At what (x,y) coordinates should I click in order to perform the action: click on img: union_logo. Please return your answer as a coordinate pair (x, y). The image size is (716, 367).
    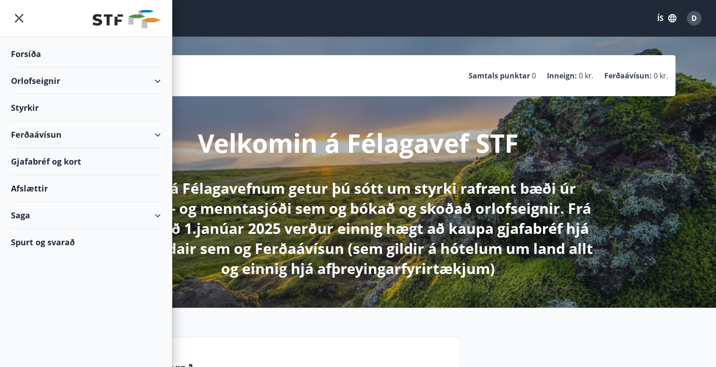
    Looking at the image, I should click on (127, 19).